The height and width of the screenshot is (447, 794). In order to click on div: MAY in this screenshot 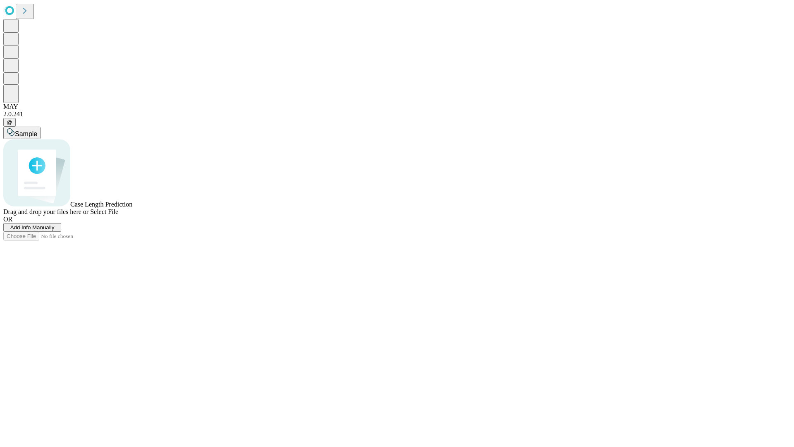, I will do `click(397, 107)`.